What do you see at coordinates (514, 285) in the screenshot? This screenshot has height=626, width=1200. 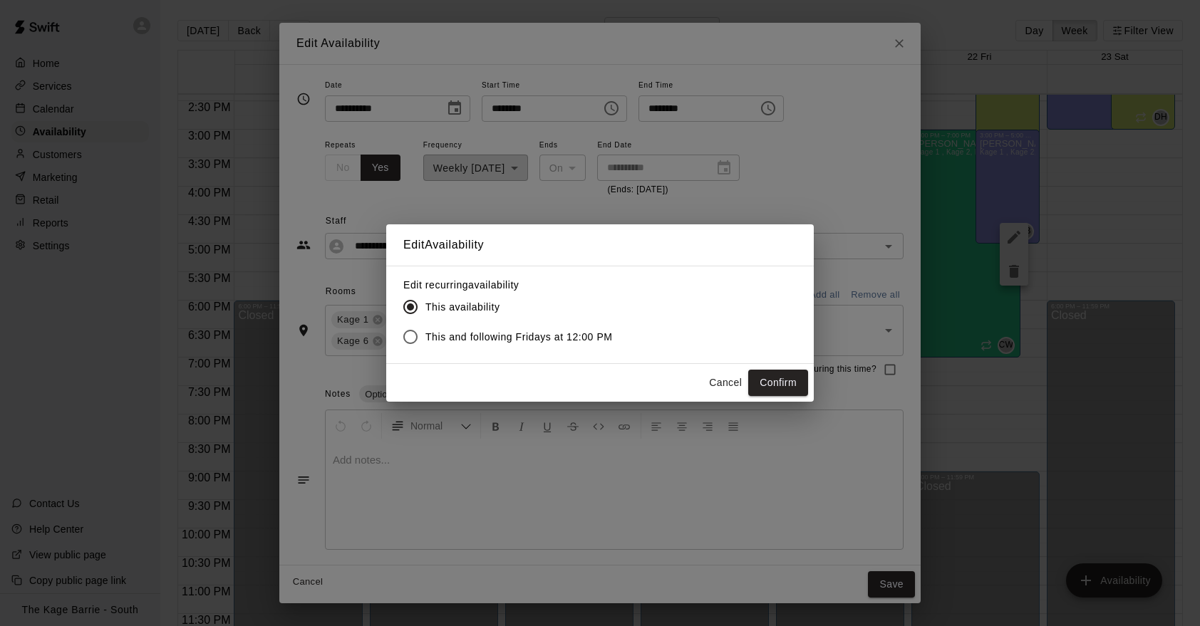 I see `label: Edit recurring availability` at bounding box center [514, 285].